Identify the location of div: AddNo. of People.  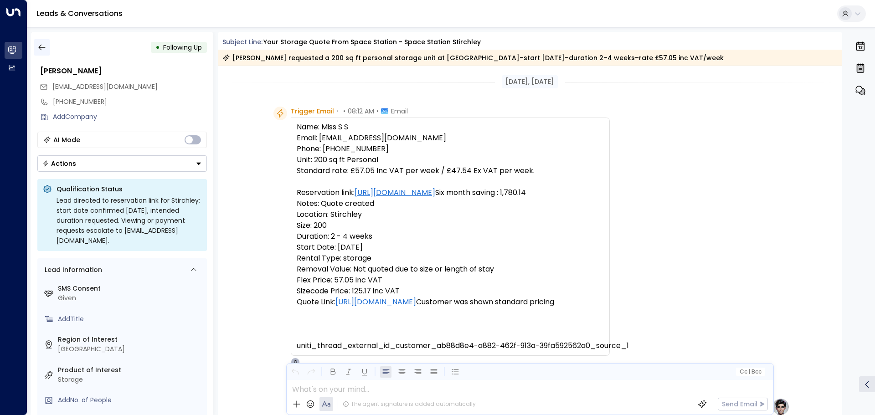
(130, 400).